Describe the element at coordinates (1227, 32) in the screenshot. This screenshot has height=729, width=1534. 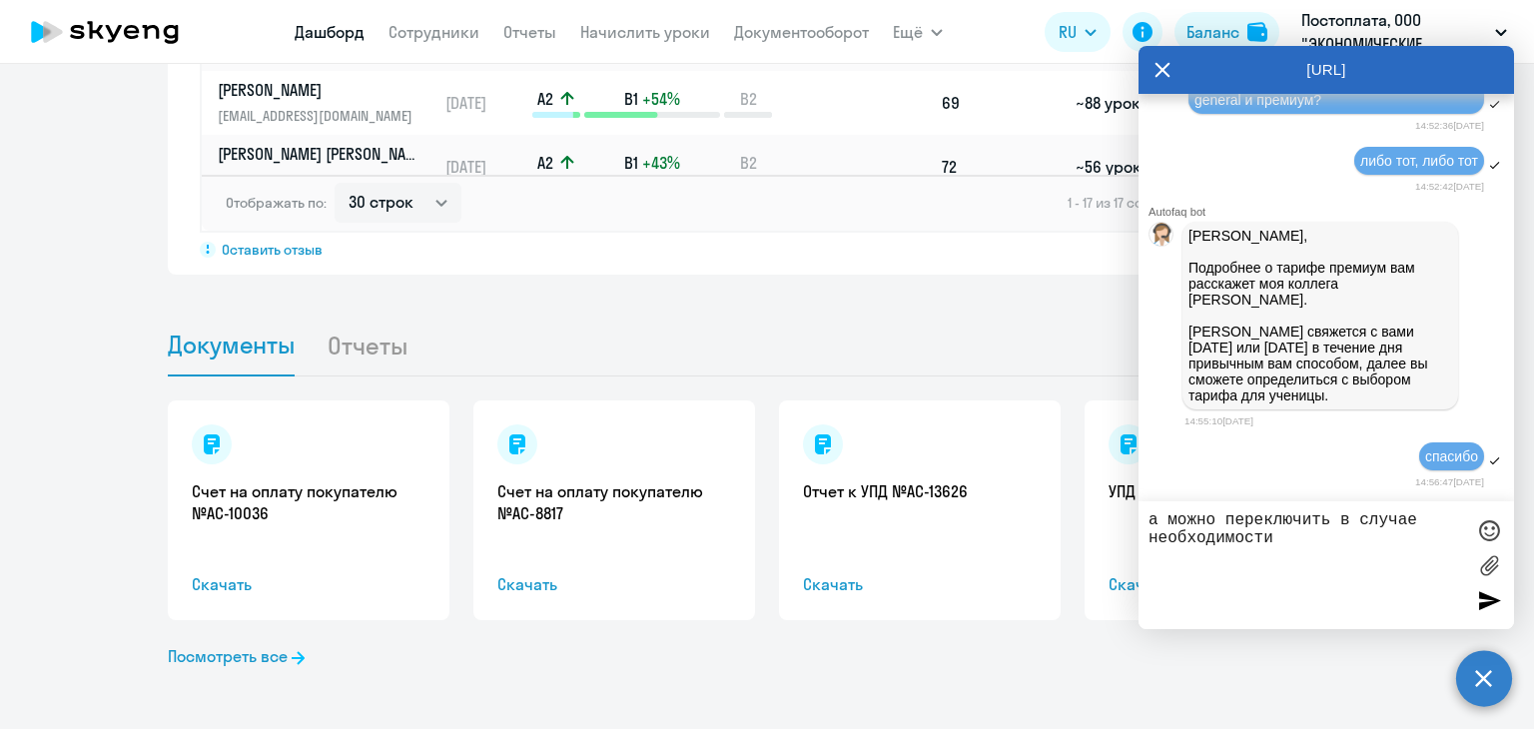
I see `button: Балансbalance` at that location.